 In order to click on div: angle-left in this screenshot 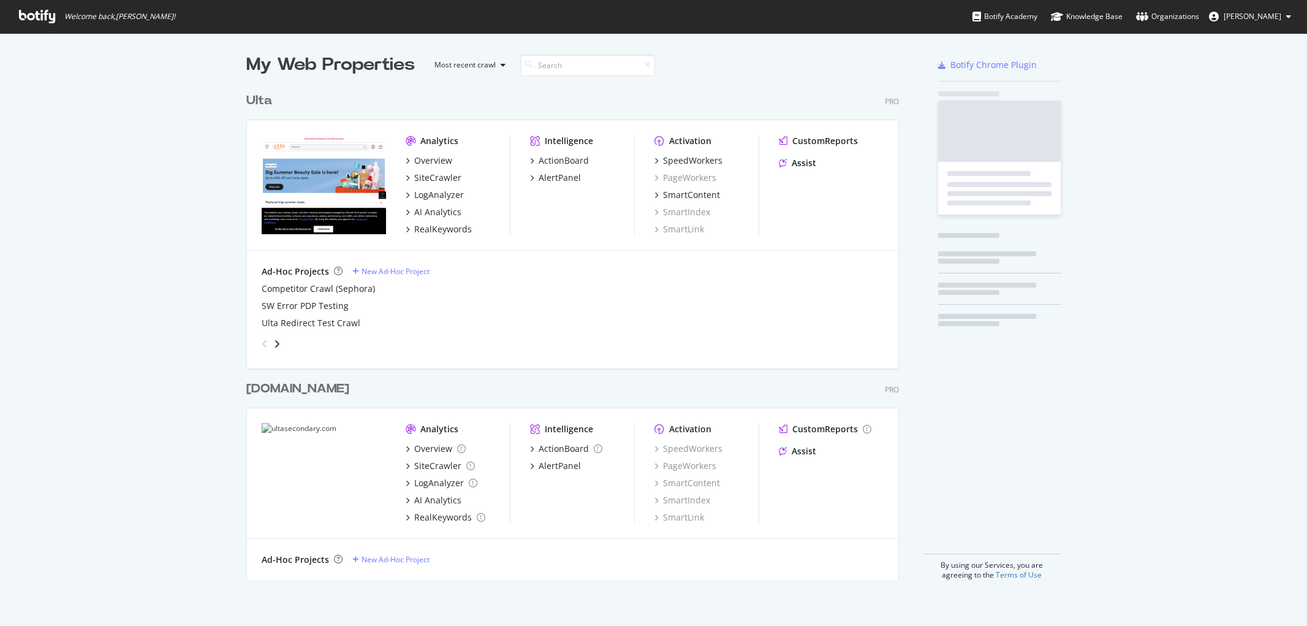, I will do `click(265, 344)`.